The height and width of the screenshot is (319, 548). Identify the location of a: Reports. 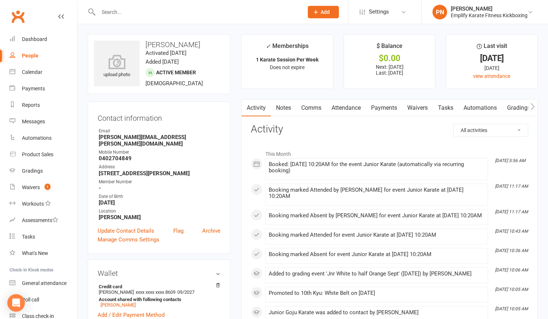
(43, 105).